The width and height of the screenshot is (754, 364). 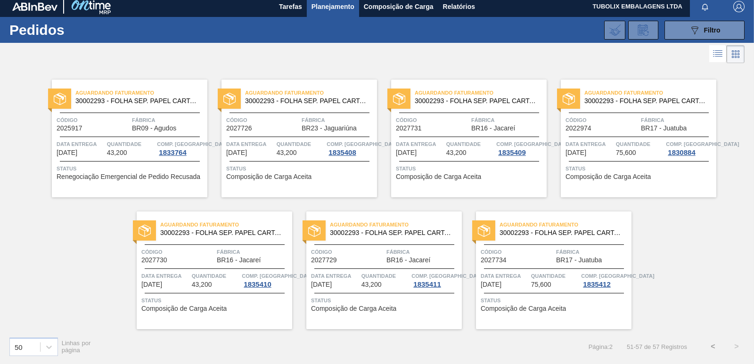 What do you see at coordinates (35, 7) in the screenshot?
I see `img: TNhmsLtSVTkK8tSr43FrP2fwEKptu5GPRR3wAAAABJRU5ErkJggg==` at bounding box center [35, 7].